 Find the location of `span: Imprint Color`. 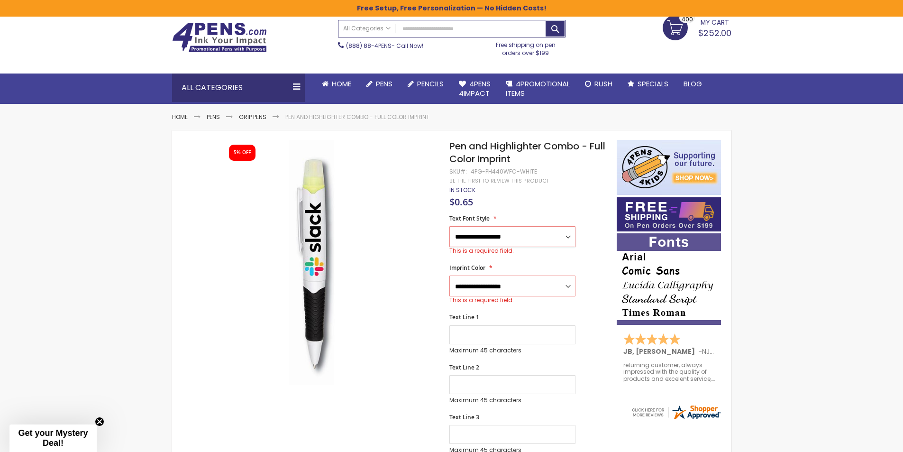

span: Imprint Color is located at coordinates (467, 267).